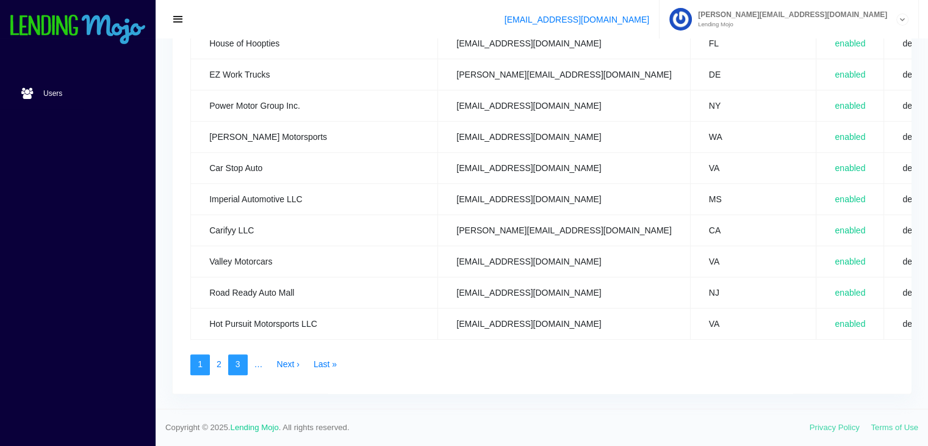 This screenshot has height=446, width=928. I want to click on span: 1, so click(200, 364).